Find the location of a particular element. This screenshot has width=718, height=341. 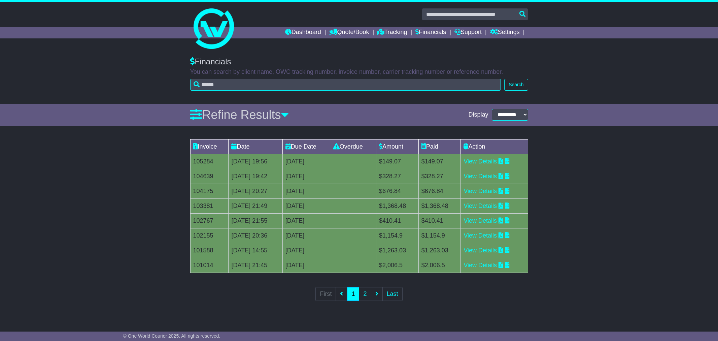

td: Paid is located at coordinates (440, 146).